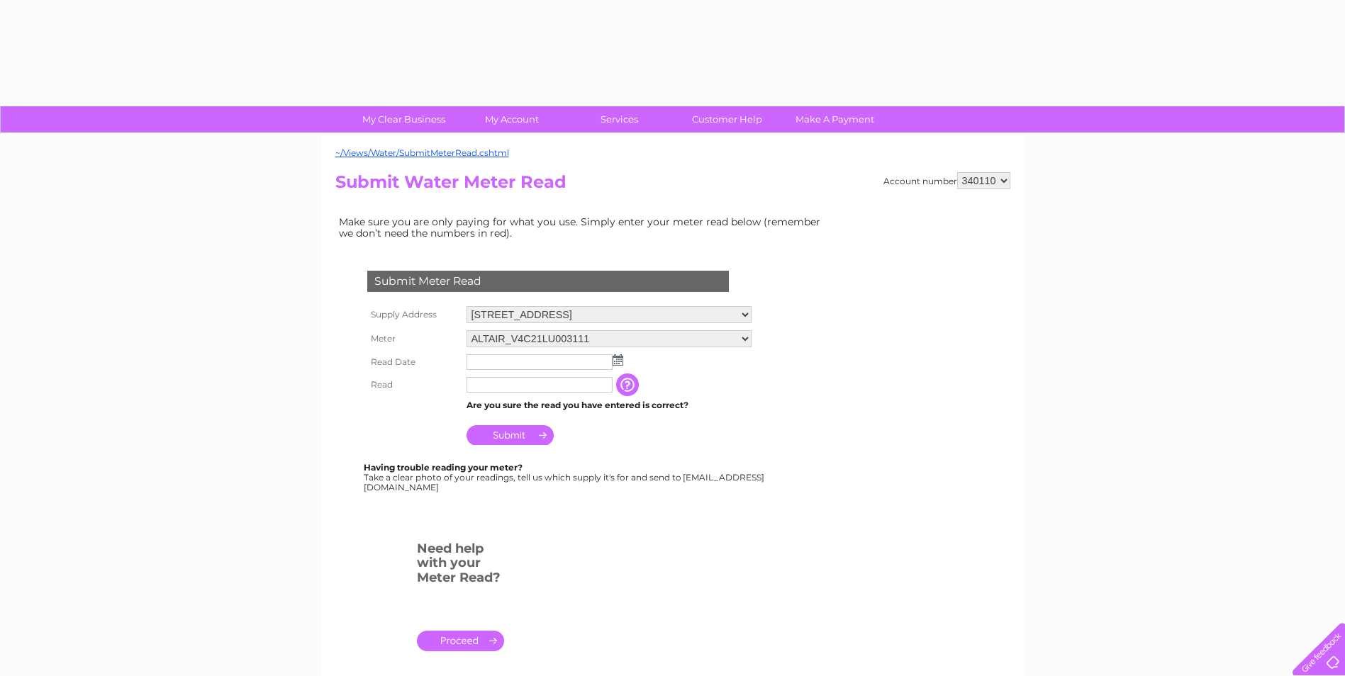  Describe the element at coordinates (619, 119) in the screenshot. I see `a: Services` at that location.